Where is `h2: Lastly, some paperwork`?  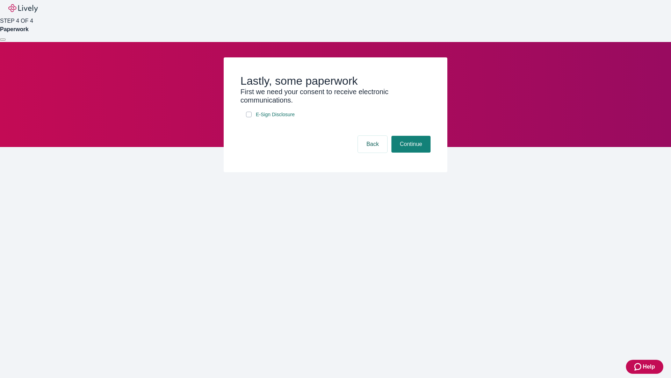 h2: Lastly, some paperwork is located at coordinates (336, 81).